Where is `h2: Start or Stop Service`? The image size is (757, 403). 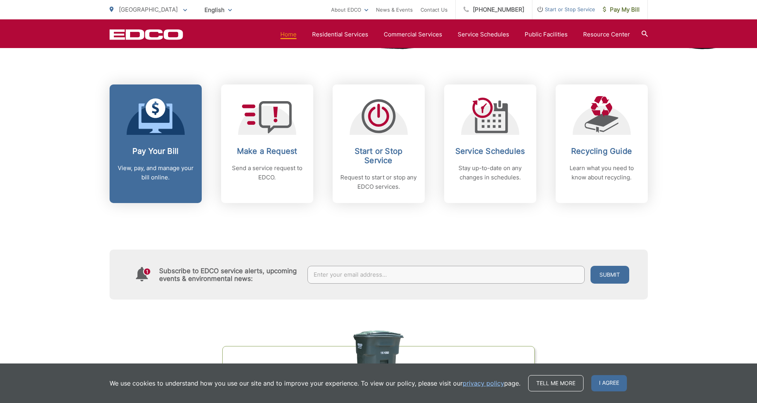 h2: Start or Stop Service is located at coordinates (379, 156).